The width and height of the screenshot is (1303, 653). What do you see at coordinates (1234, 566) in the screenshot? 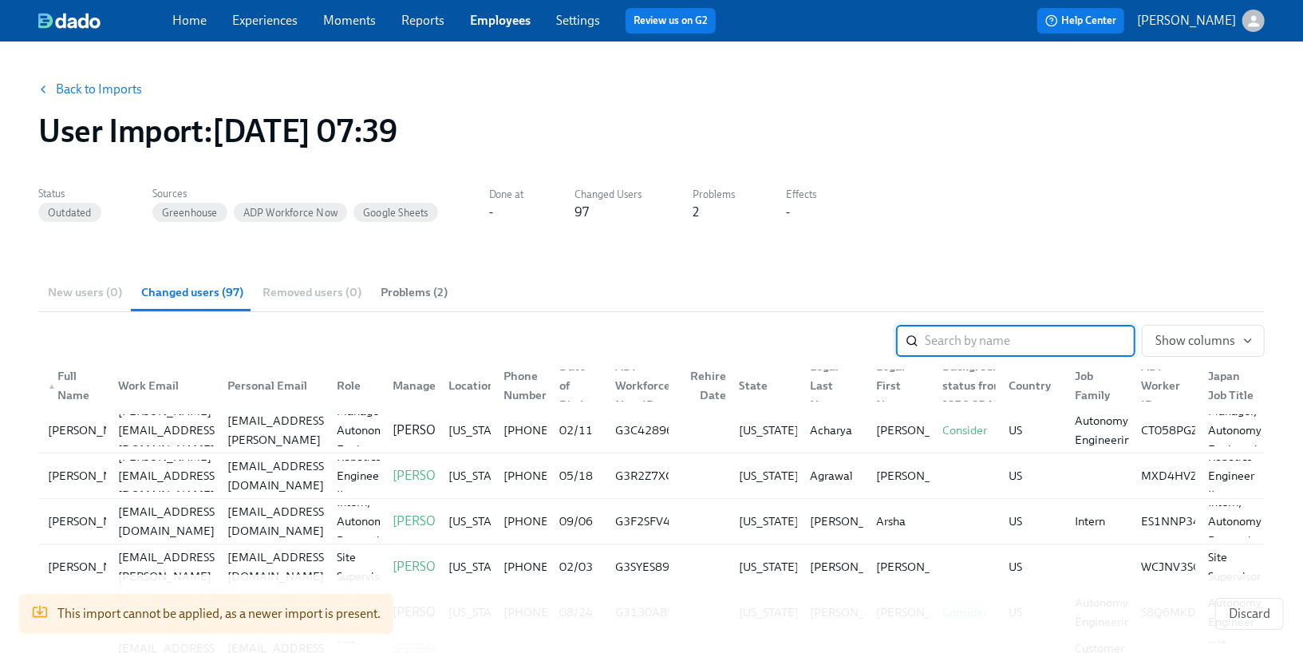
I see `div: Site Supervisor` at bounding box center [1234, 566].